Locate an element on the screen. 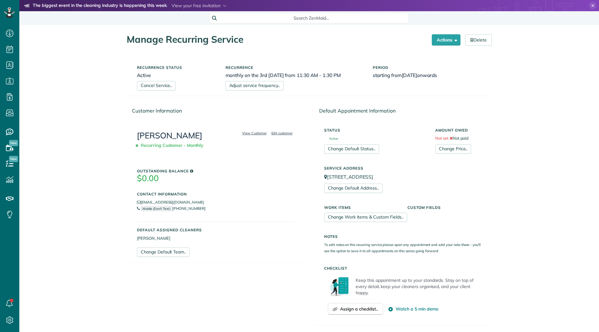 Image resolution: width=599 pixels, height=332 pixels. h5: Period is located at coordinates (427, 67).